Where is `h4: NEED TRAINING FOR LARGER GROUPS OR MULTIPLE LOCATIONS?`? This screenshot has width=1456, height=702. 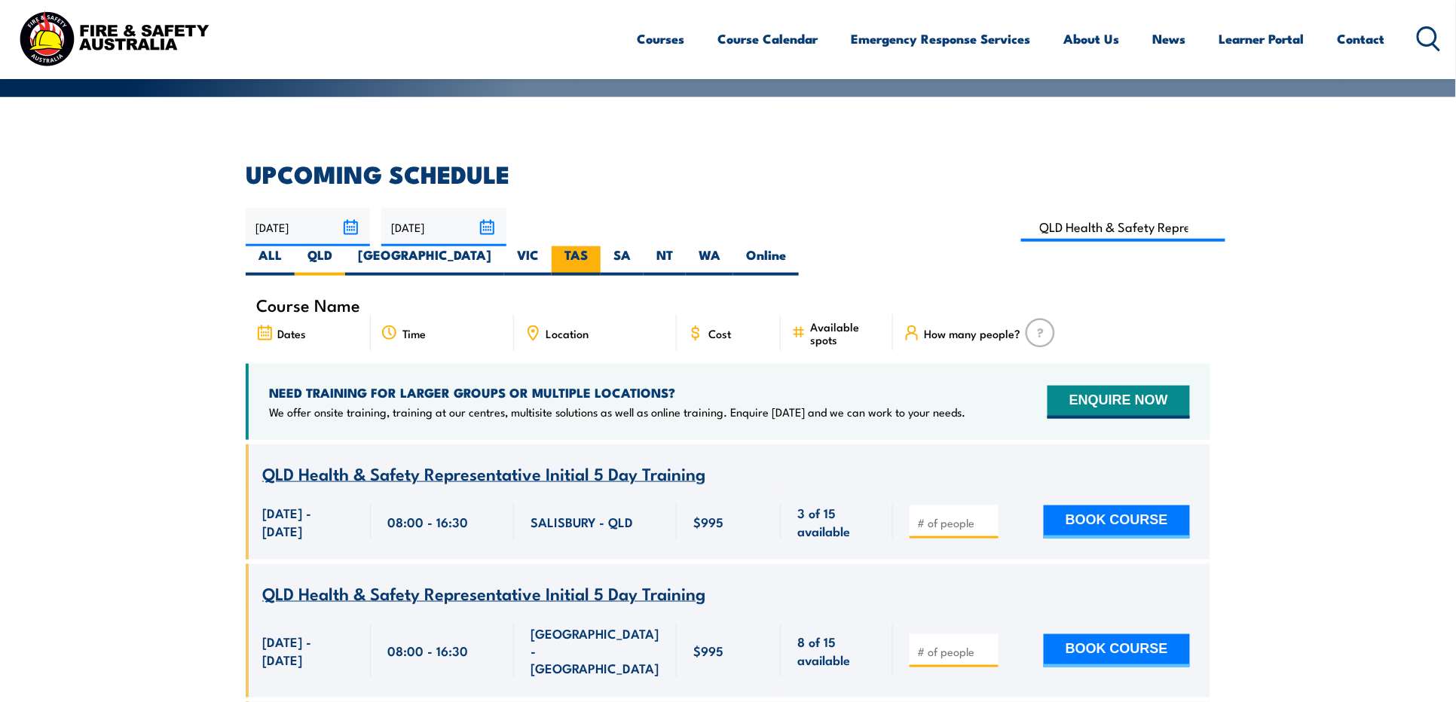
h4: NEED TRAINING FOR LARGER GROUPS OR MULTIPLE LOCATIONS? is located at coordinates (617, 393).